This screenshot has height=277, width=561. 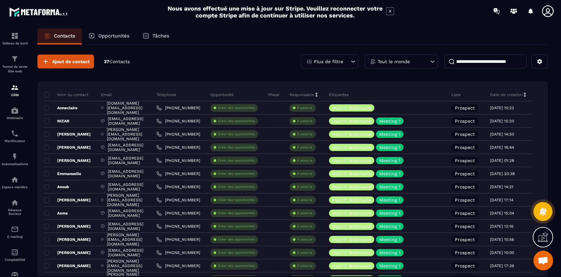 I want to click on a: automationsautomationsWebinaire, so click(x=15, y=113).